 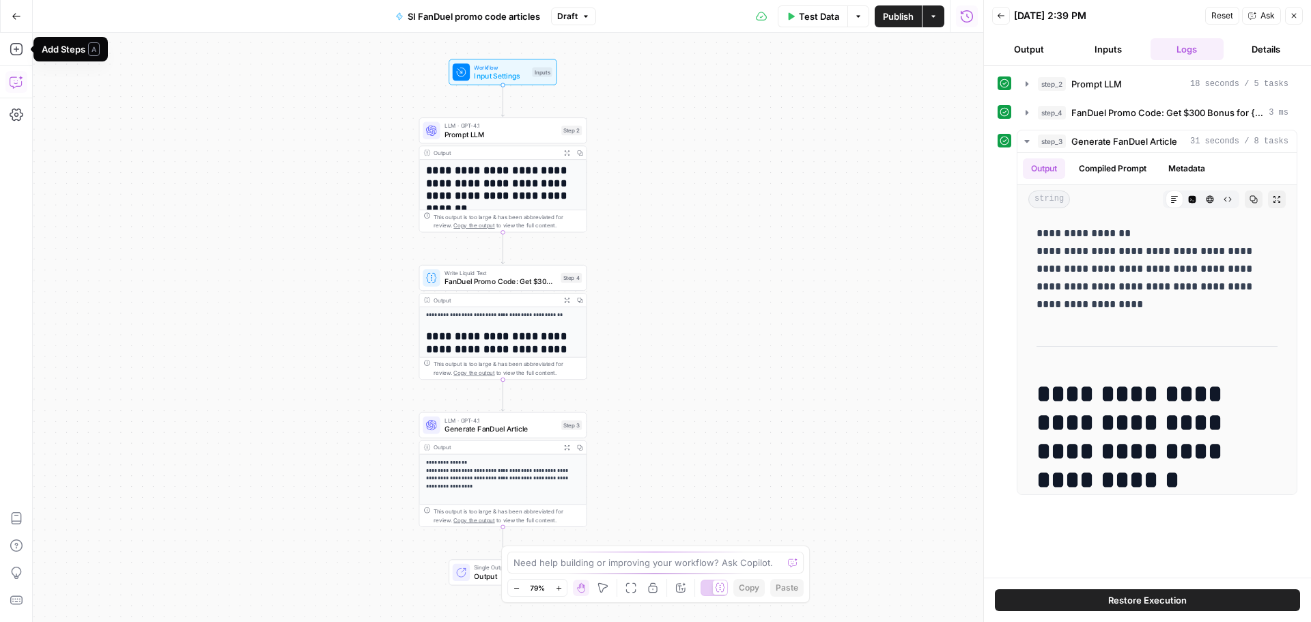 I want to click on button: Logs, so click(x=1188, y=49).